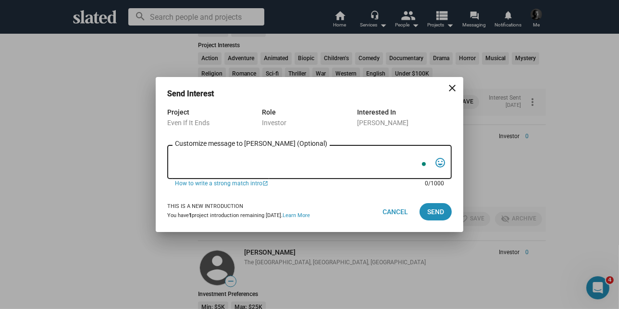  I want to click on button: Cancel, so click(395, 212).